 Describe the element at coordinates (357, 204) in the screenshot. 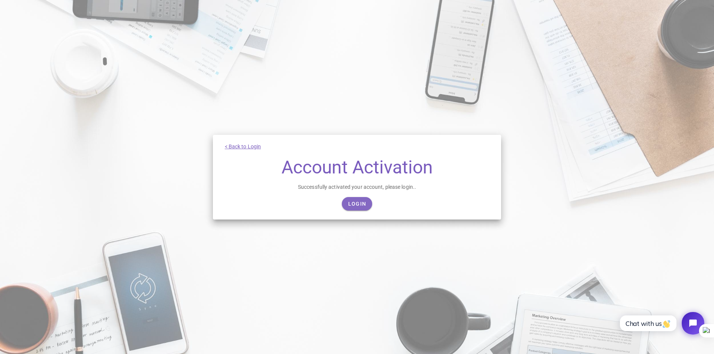

I see `a: Login` at that location.